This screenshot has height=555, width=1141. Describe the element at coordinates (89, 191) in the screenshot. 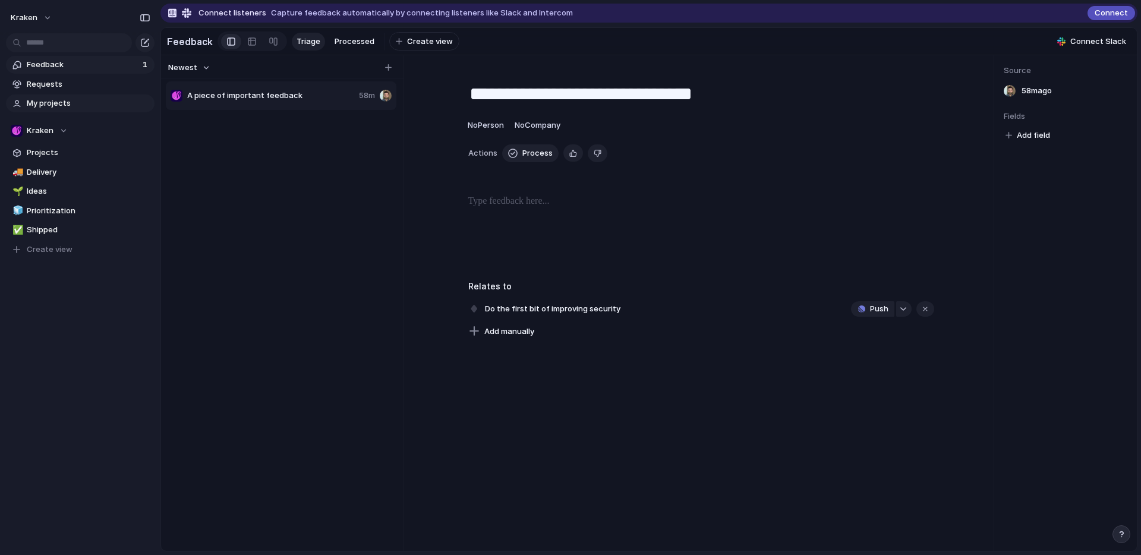

I see `span: Ideas` at that location.